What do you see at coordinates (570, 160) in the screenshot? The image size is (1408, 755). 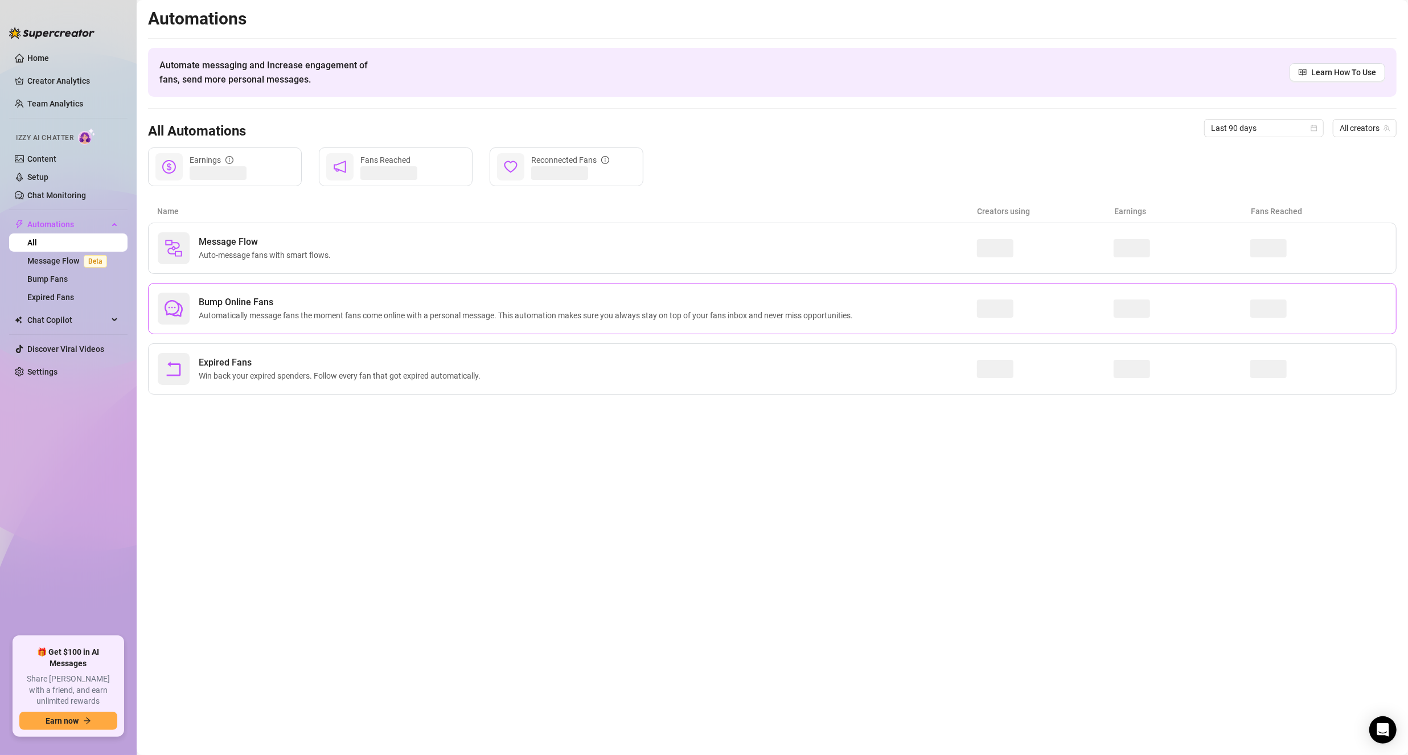 I see `div: Reconnected Fans` at bounding box center [570, 160].